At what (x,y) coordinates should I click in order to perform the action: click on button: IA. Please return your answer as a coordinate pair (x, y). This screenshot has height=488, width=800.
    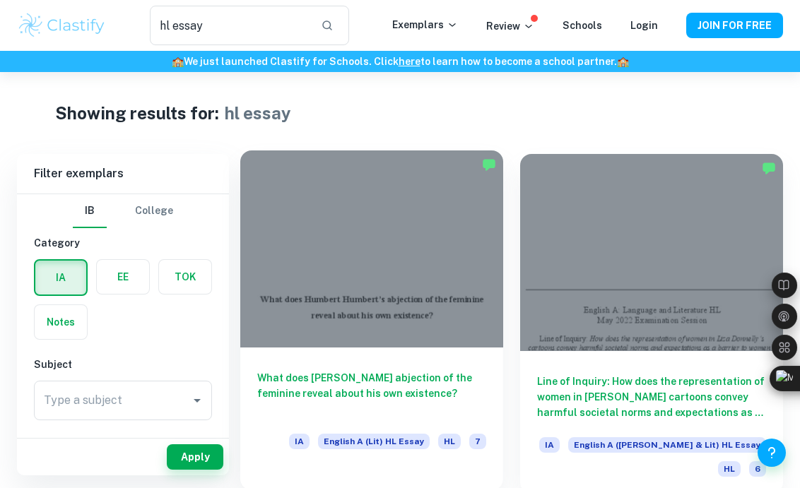
    Looking at the image, I should click on (61, 278).